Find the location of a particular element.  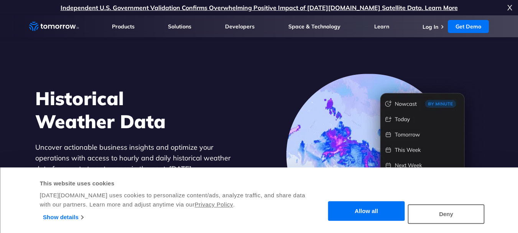

a: Log In is located at coordinates (430, 27).